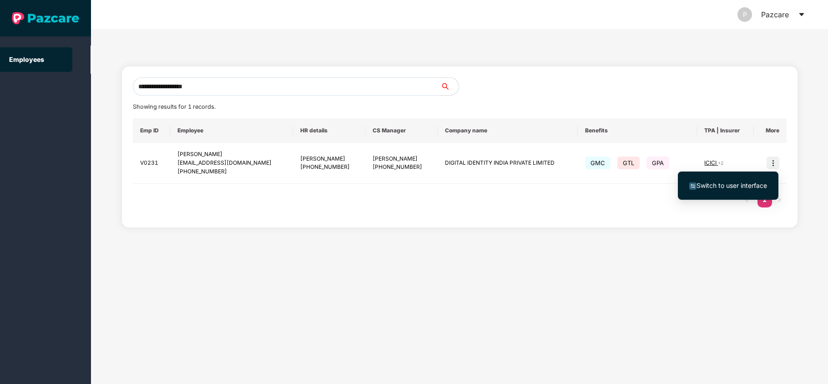 Image resolution: width=828 pixels, height=384 pixels. Describe the element at coordinates (628, 163) in the screenshot. I see `span: GTL` at that location.